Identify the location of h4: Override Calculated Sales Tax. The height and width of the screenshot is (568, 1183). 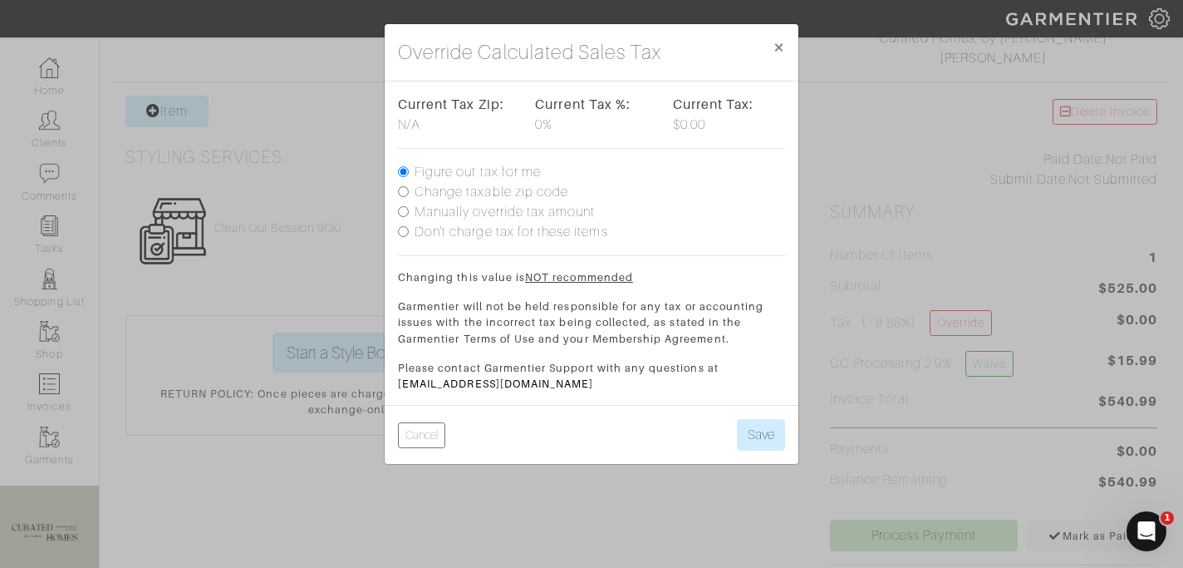
(529, 52).